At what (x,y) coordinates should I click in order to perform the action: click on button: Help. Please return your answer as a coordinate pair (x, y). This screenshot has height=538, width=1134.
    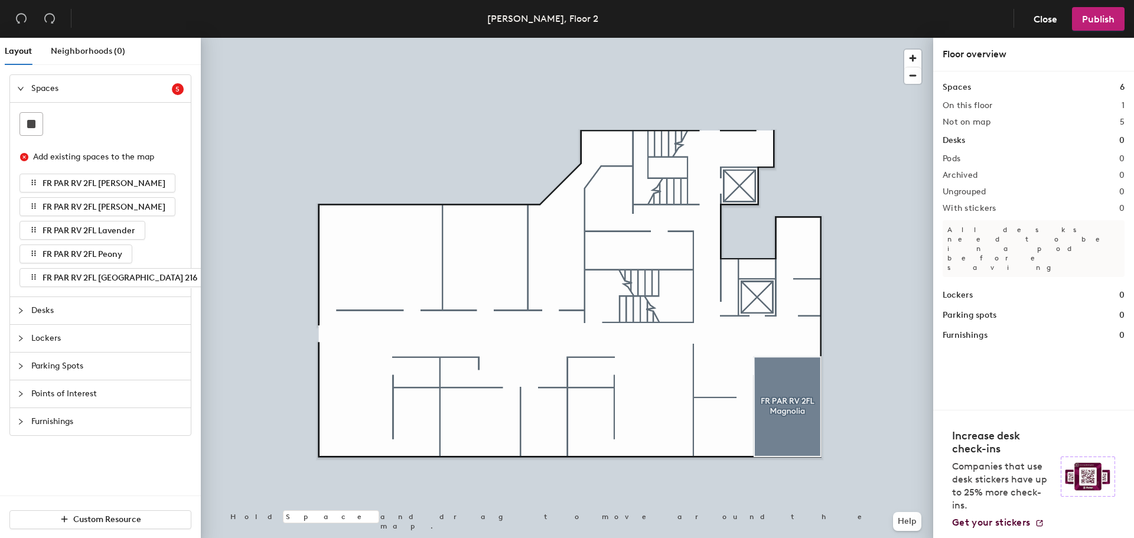
    Looking at the image, I should click on (907, 521).